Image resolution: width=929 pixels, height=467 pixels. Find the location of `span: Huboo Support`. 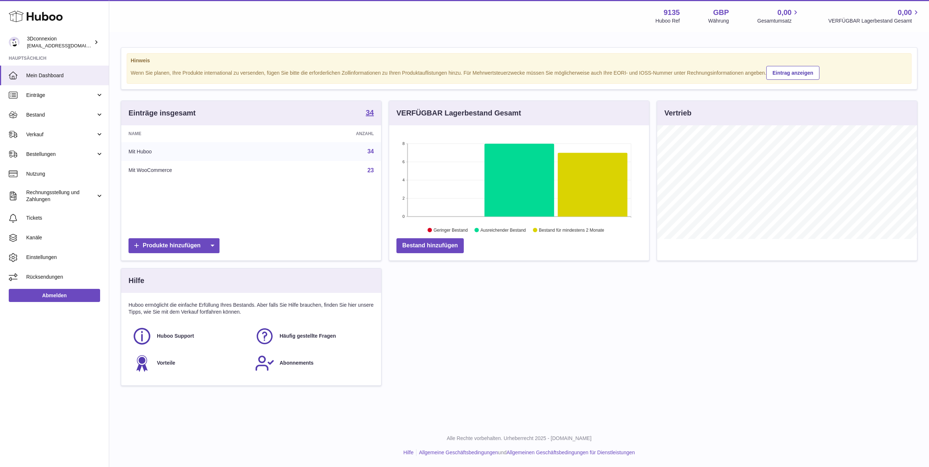

span: Huboo Support is located at coordinates (175, 336).